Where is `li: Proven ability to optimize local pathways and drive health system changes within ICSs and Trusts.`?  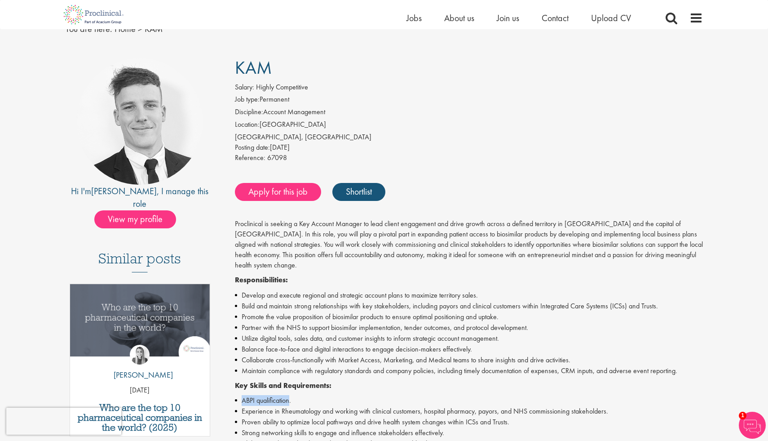 li: Proven ability to optimize local pathways and drive health system changes within ICSs and Trusts. is located at coordinates (469, 422).